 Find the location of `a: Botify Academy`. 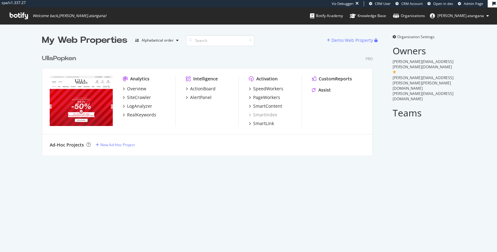

a: Botify Academy is located at coordinates (327, 16).